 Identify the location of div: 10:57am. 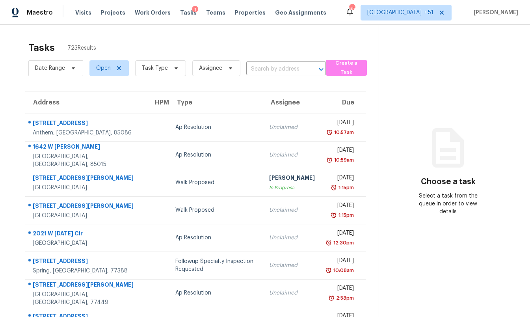
(343, 132).